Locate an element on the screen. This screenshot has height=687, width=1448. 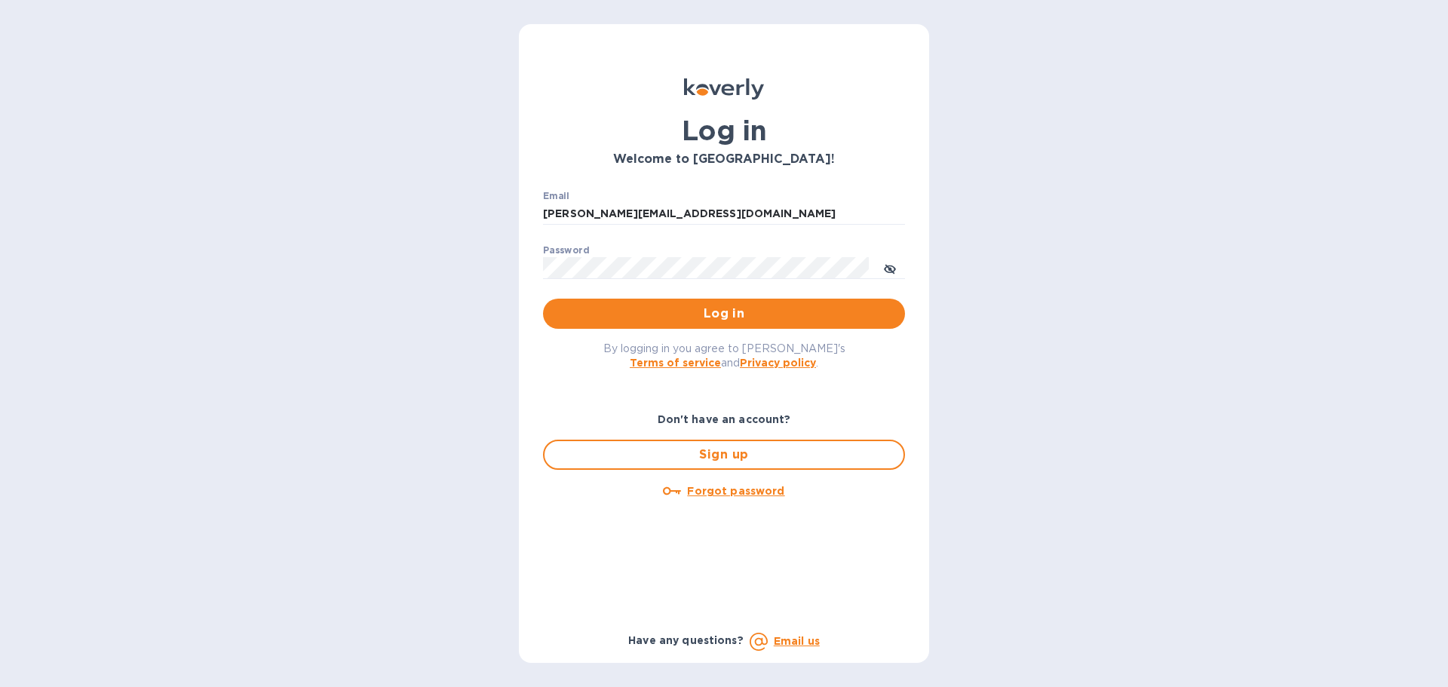
button: Log in is located at coordinates (724, 314).